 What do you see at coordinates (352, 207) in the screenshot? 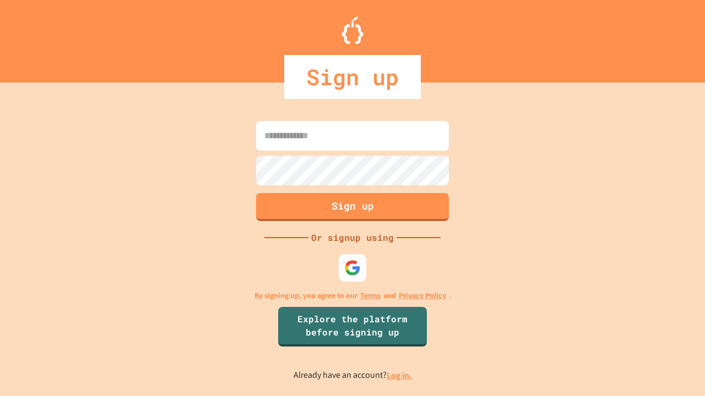
I see `button: Sign up` at bounding box center [352, 207].